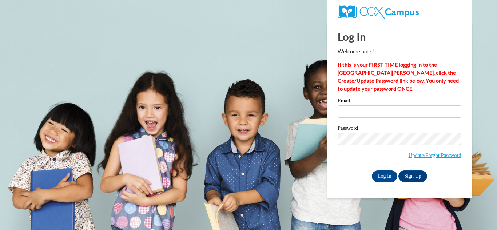 Image resolution: width=497 pixels, height=230 pixels. Describe the element at coordinates (384, 176) in the screenshot. I see `input: Log In` at that location.